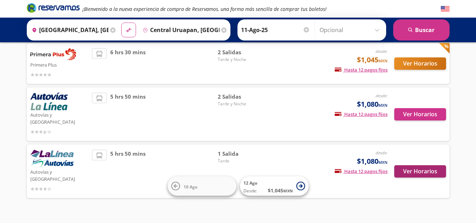 This screenshot has height=223, width=476. Describe the element at coordinates (180, 30) in the screenshot. I see `input: Buscar Destino` at that location.